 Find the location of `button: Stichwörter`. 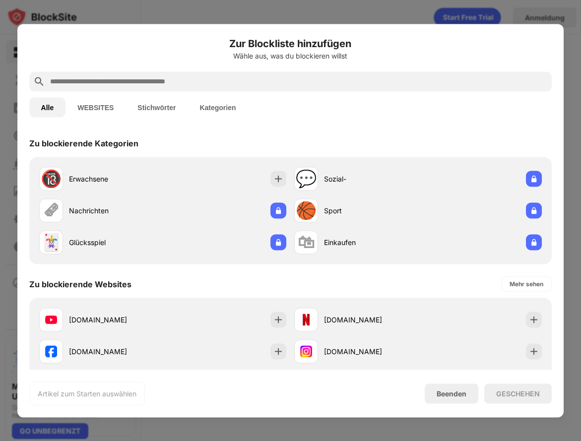

button: Stichwörter is located at coordinates (156, 107).